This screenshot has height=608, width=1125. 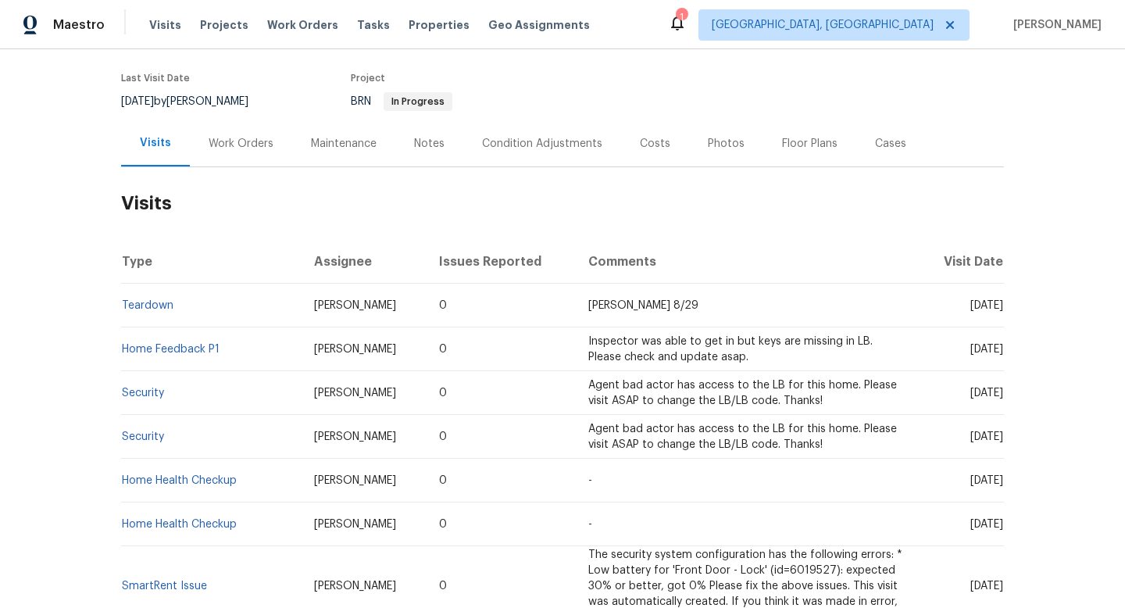 I want to click on div: Visits, so click(x=155, y=143).